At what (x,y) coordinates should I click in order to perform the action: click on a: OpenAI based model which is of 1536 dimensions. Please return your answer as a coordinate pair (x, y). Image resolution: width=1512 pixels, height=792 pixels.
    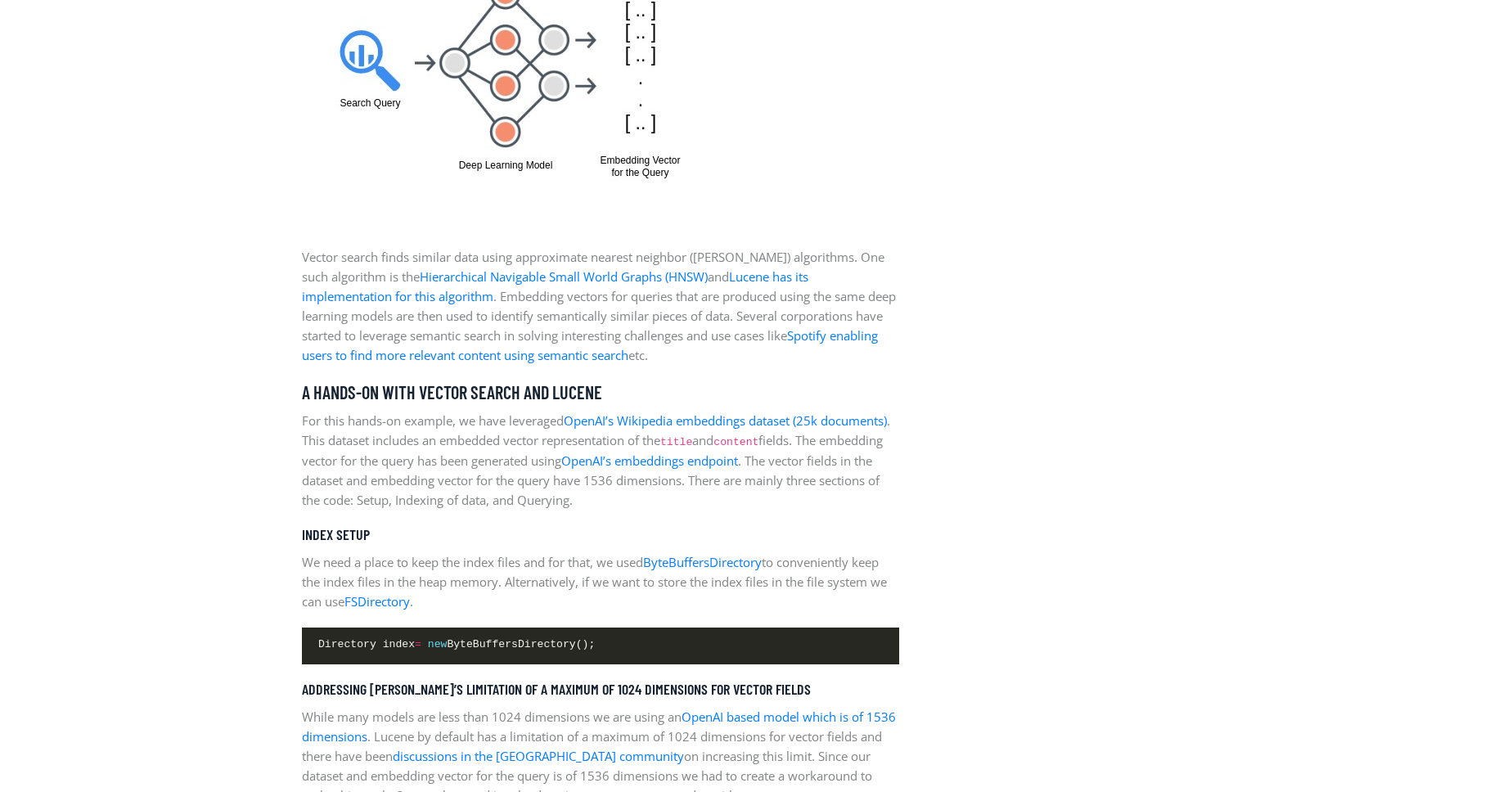
    Looking at the image, I should click on (599, 727).